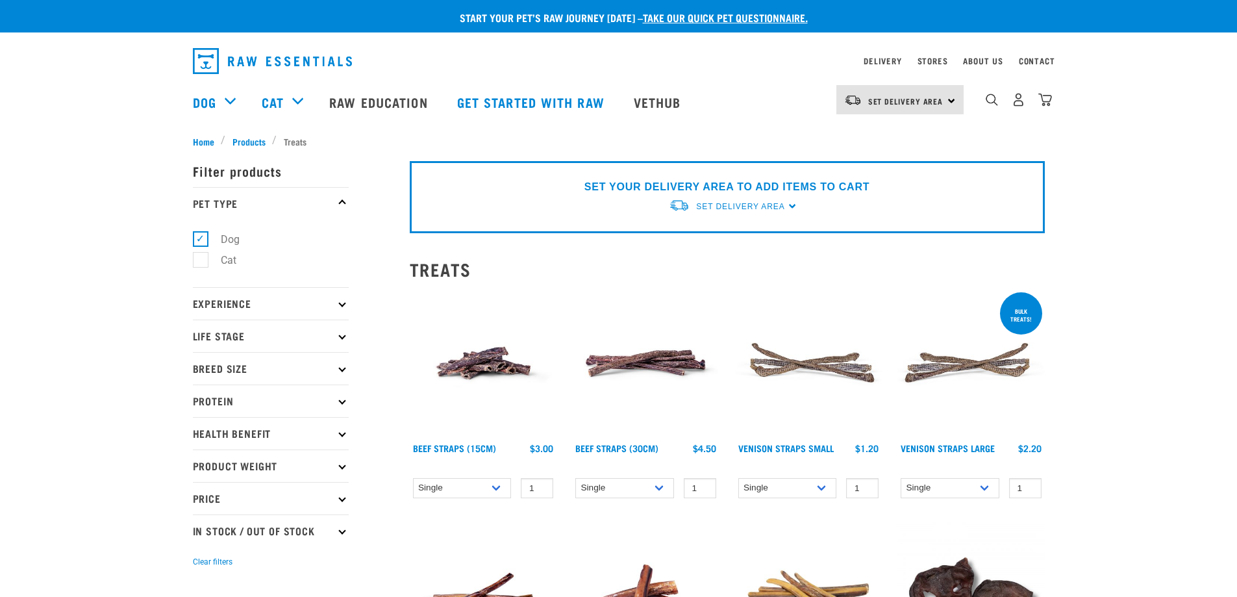 This screenshot has height=597, width=1237. I want to click on div: $1.20, so click(867, 448).